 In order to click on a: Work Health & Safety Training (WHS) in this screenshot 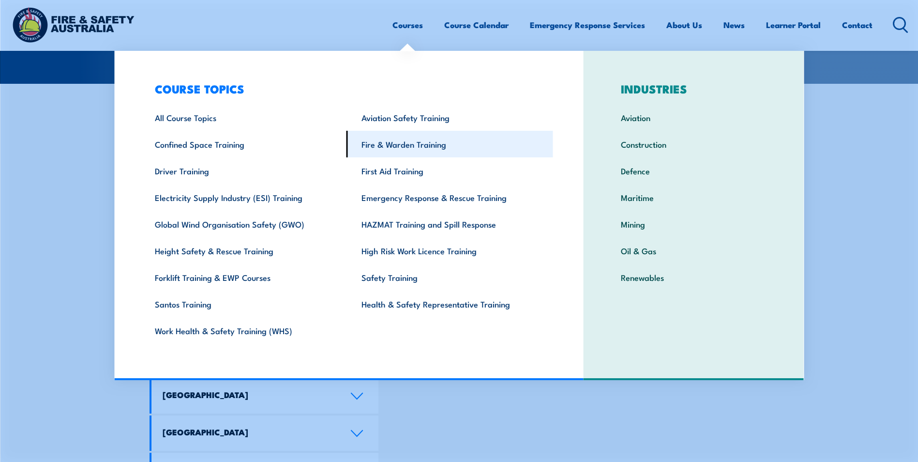, I will do `click(243, 330)`.